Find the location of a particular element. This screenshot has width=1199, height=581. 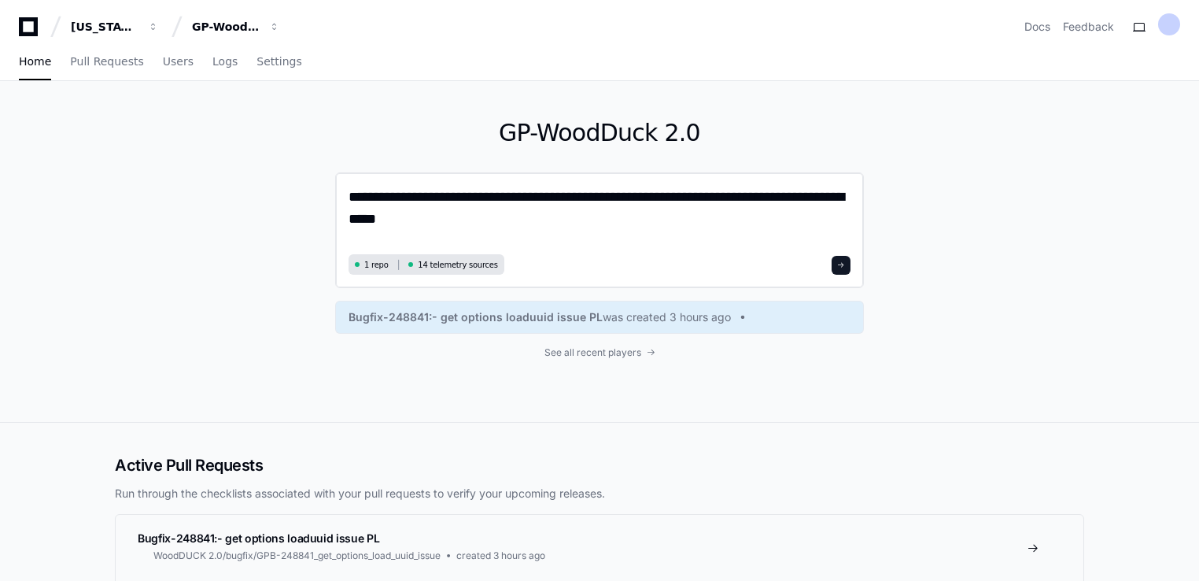

a: Pull Requests is located at coordinates (106, 62).